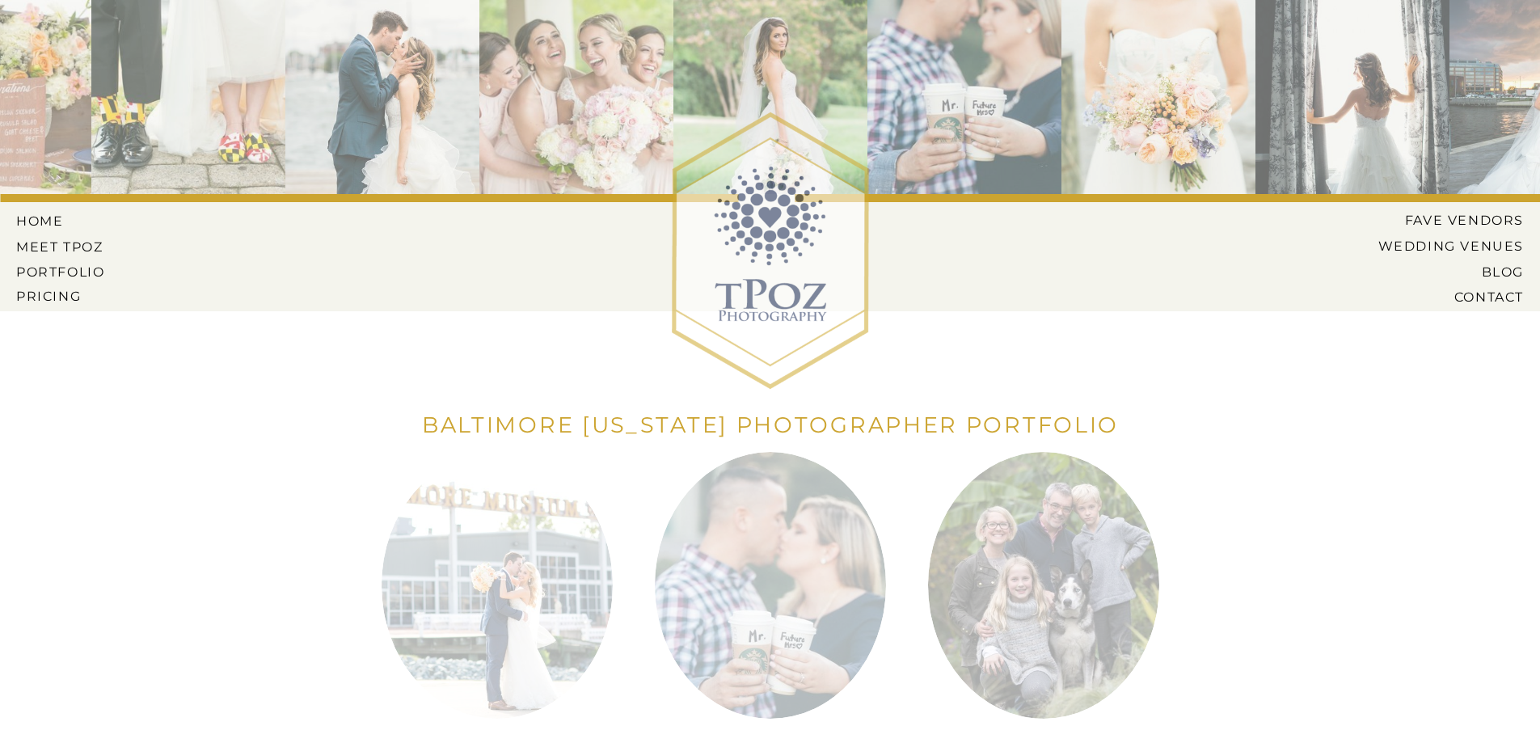  What do you see at coordinates (1445, 272) in the screenshot?
I see `a: BLOG` at bounding box center [1445, 272].